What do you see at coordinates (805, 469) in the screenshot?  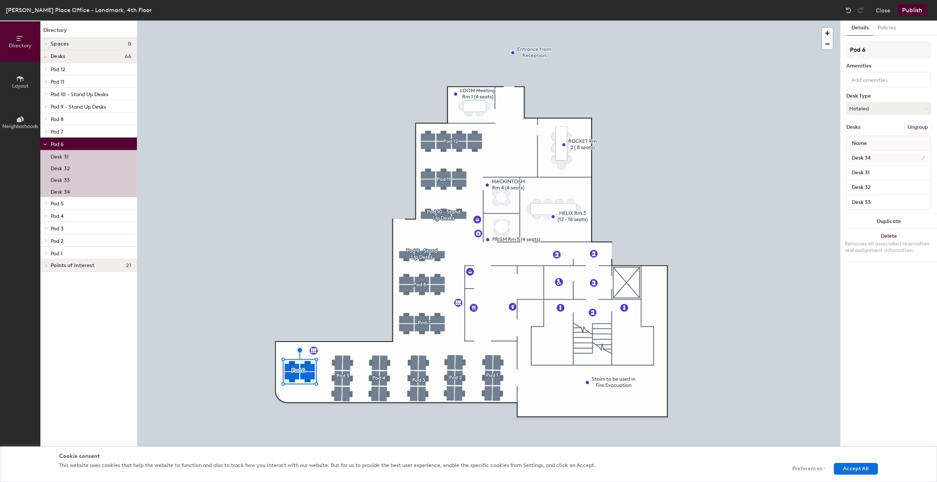 I see `button: Preferences` at bounding box center [805, 469].